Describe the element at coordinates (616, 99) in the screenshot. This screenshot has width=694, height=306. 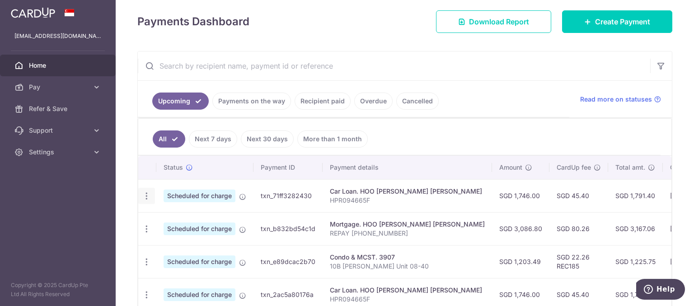
I see `span: Read more on statuses` at that location.